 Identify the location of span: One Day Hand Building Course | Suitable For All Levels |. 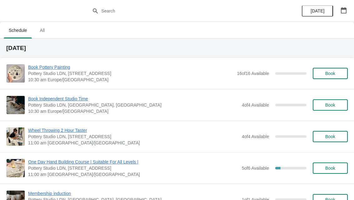
(133, 162).